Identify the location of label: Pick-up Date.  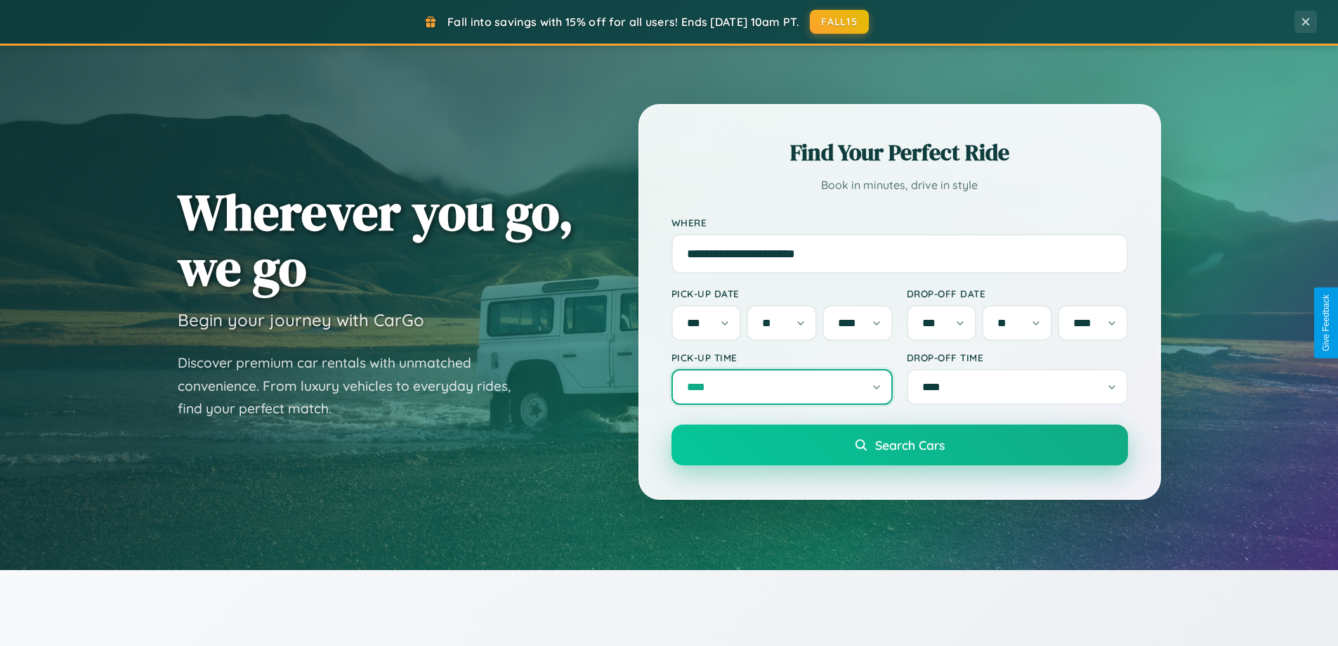
(782, 293).